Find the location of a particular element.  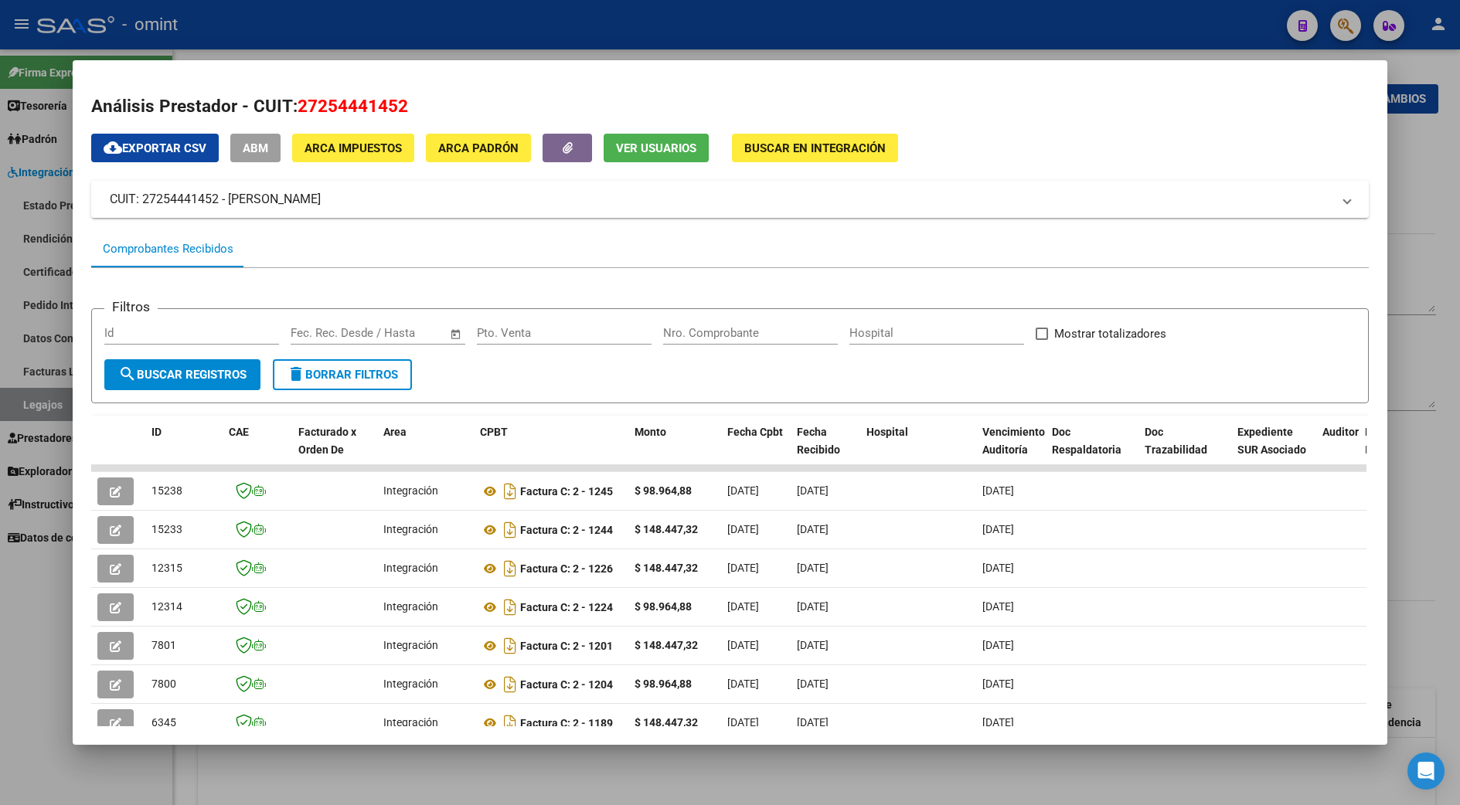

span: Buscar en Integración is located at coordinates (815, 148).